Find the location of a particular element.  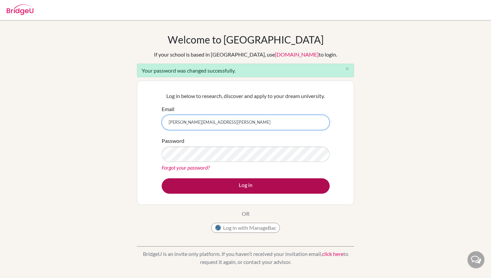

div: Your password was changed successfully. is located at coordinates (246, 70).